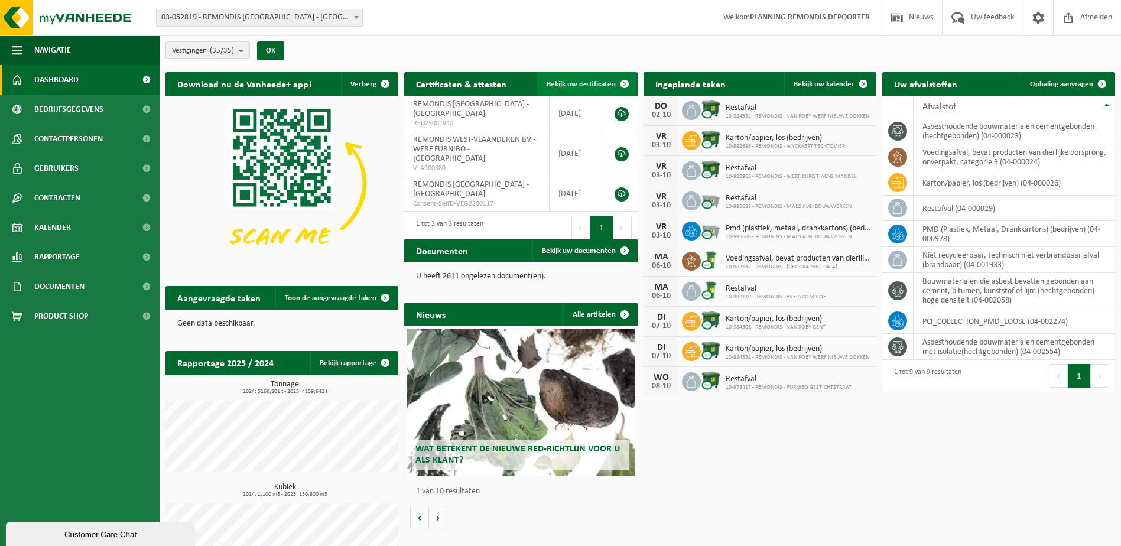  I want to click on span: Toon de aangevraagde taken, so click(330, 298).